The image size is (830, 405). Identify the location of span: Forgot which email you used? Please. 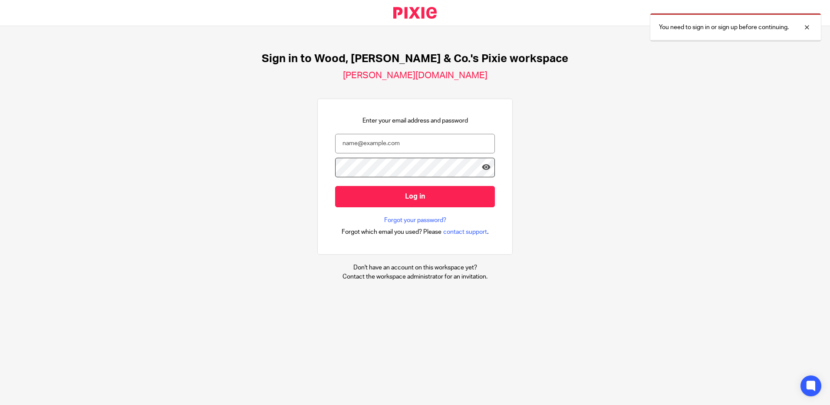
(392, 232).